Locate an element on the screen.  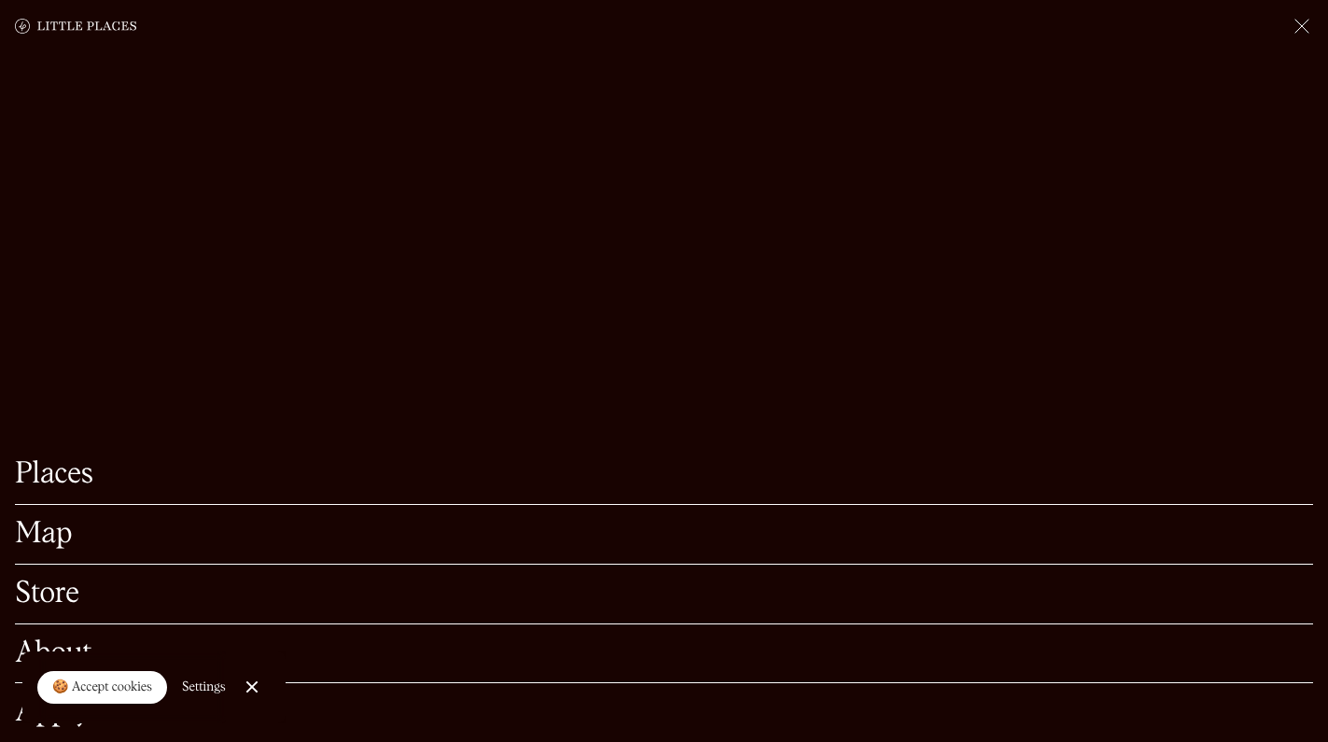
a: Apply is located at coordinates (663, 712).